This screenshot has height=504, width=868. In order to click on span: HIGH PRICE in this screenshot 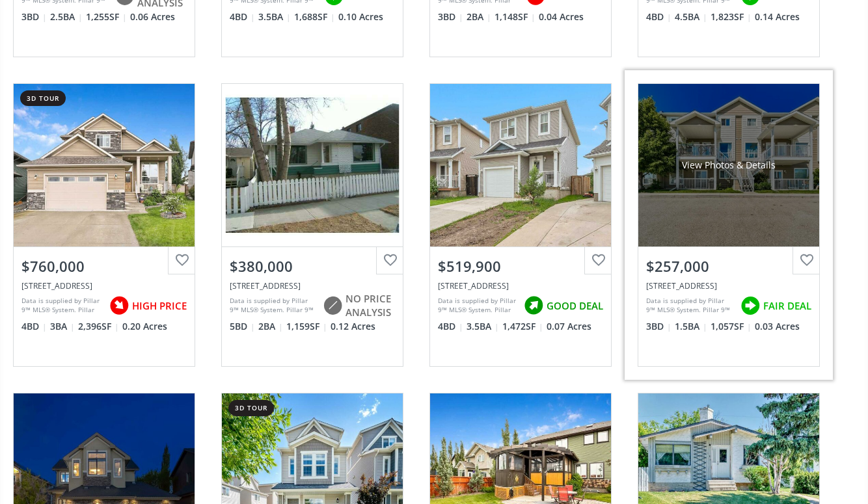, I will do `click(159, 306)`.